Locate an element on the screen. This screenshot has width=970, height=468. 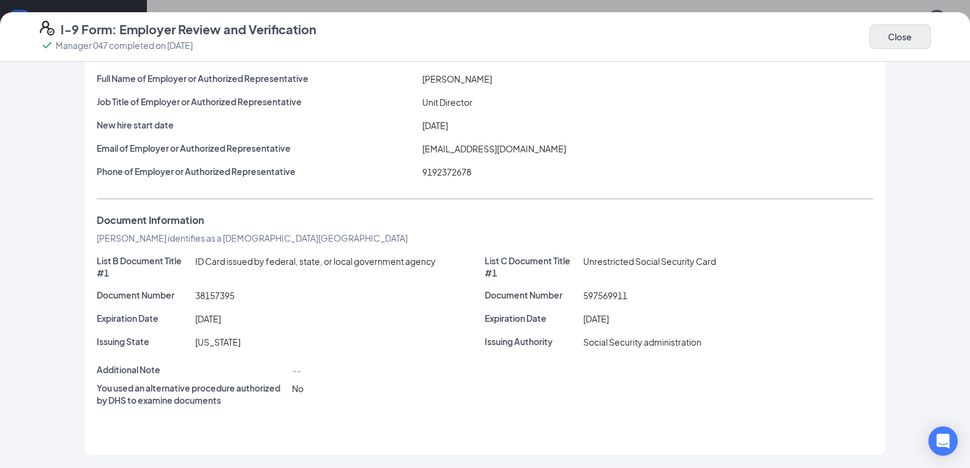
p: Phone of Employer or Authorized Representative is located at coordinates (257, 171).